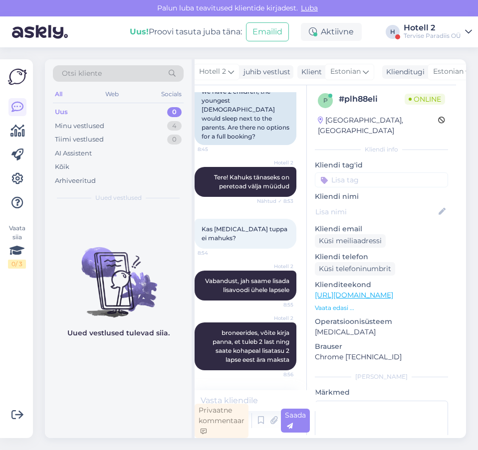 The width and height of the screenshot is (478, 450). I want to click on p: Kliendi nimi, so click(381, 197).